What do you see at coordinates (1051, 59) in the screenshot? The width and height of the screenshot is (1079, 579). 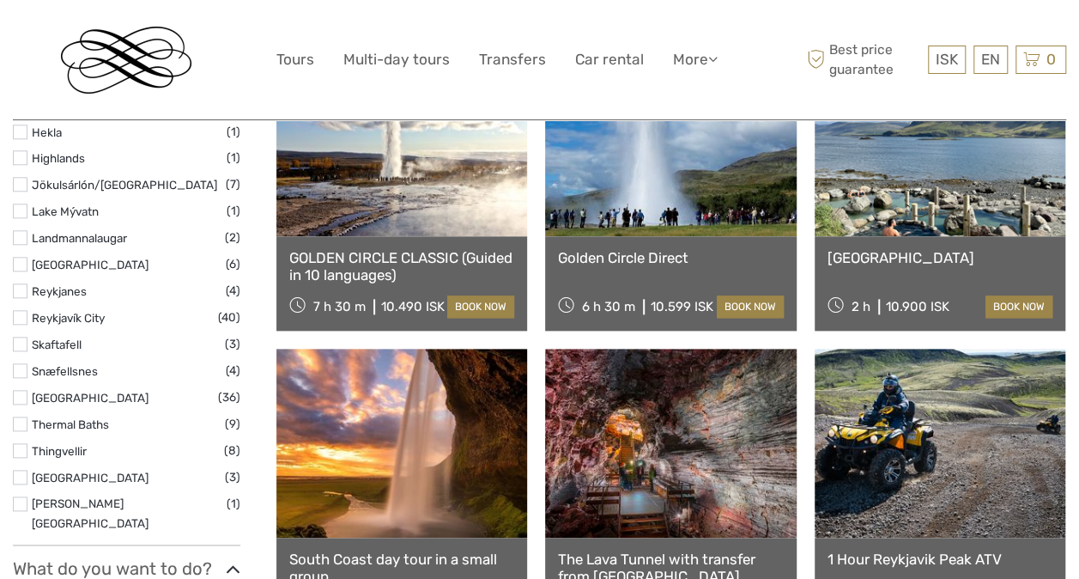 I see `span: 0` at bounding box center [1051, 59].